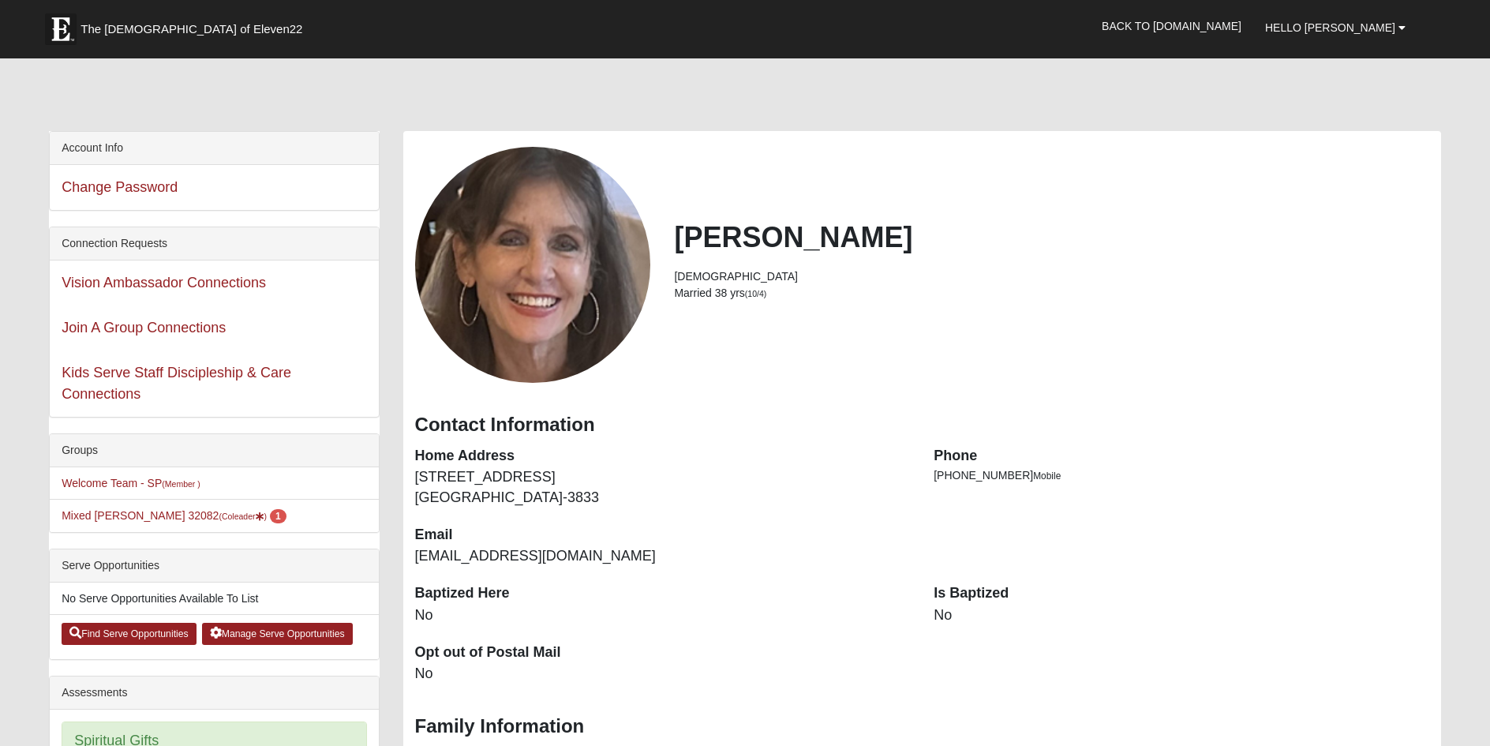 This screenshot has width=1490, height=746. I want to click on span: number of pending members, so click(278, 516).